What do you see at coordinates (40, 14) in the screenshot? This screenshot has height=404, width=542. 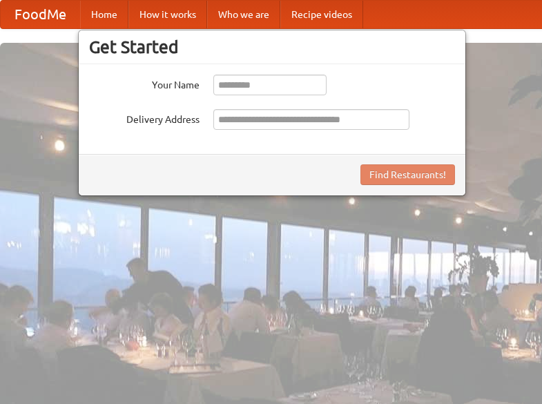 I see `a: FoodMe` at bounding box center [40, 14].